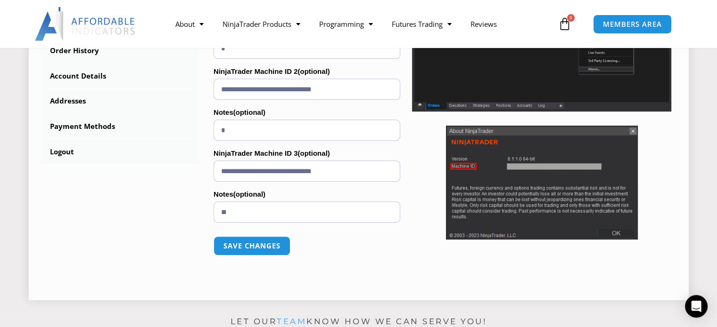 The image size is (717, 327). Describe the element at coordinates (564, 24) in the screenshot. I see `a: 0` at that location.